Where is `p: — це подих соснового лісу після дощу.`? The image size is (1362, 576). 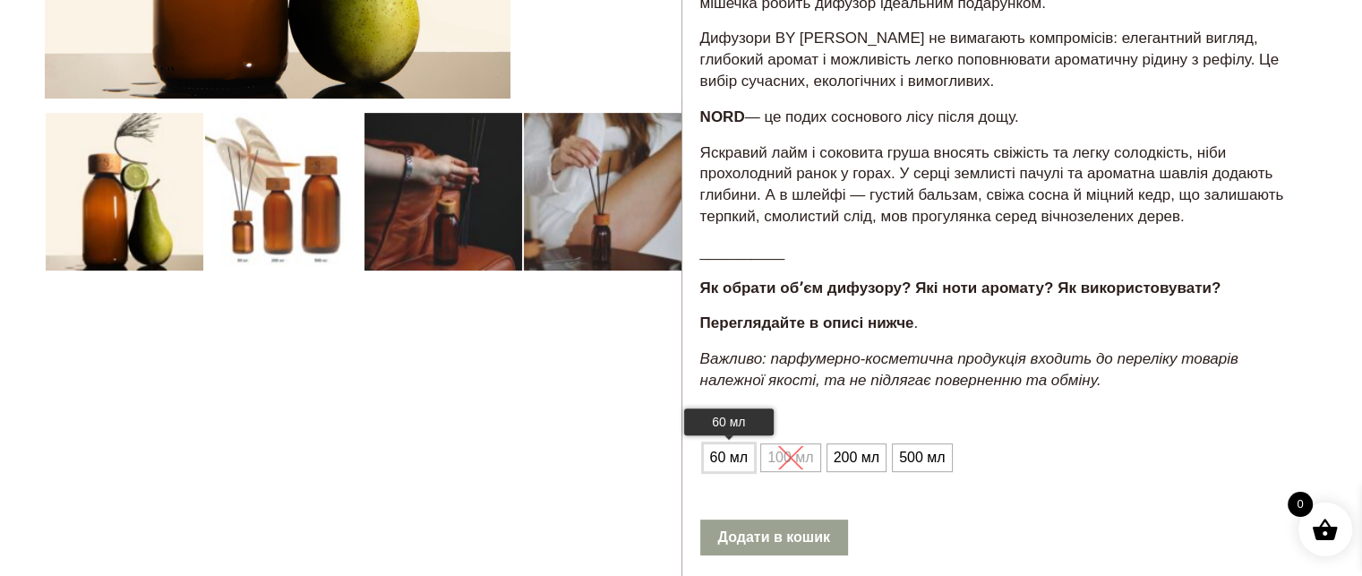 p: — це подих соснового лісу після дощу. is located at coordinates (1000, 117).